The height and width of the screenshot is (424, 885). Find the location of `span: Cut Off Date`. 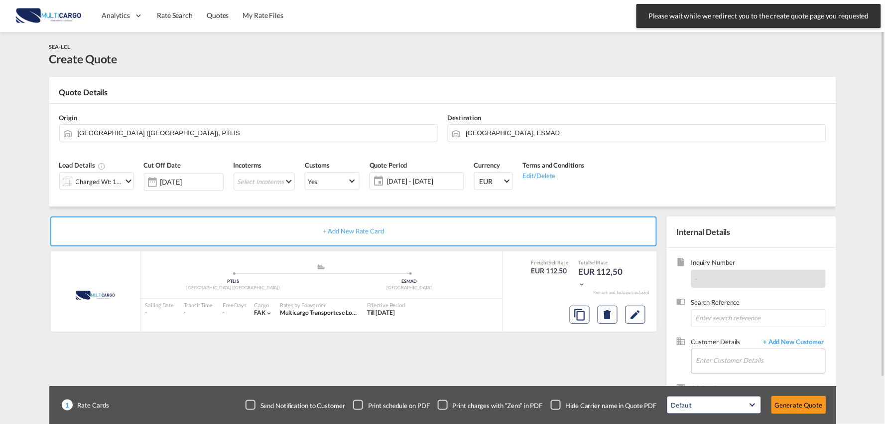

span: Cut Off Date is located at coordinates (162, 165).